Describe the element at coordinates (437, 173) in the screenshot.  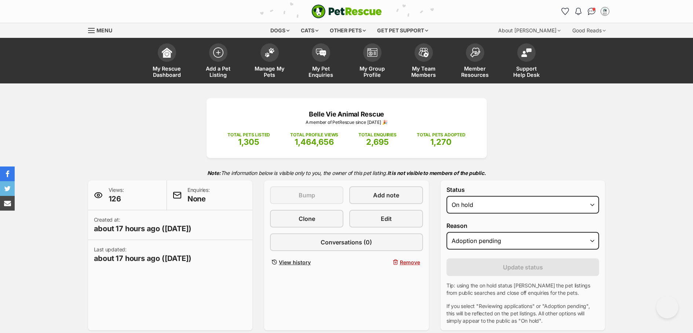
I see `strong: It is not visible to members of the public.` at that location.